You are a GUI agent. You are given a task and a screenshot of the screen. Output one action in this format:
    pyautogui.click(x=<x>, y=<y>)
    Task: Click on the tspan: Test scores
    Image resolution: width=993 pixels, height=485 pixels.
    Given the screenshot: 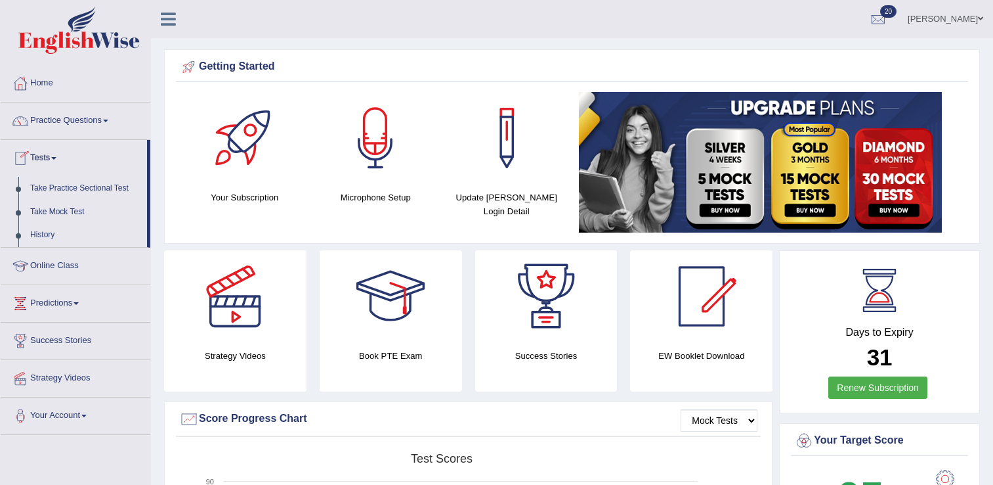 What is the action you would take?
    pyautogui.click(x=442, y=458)
    